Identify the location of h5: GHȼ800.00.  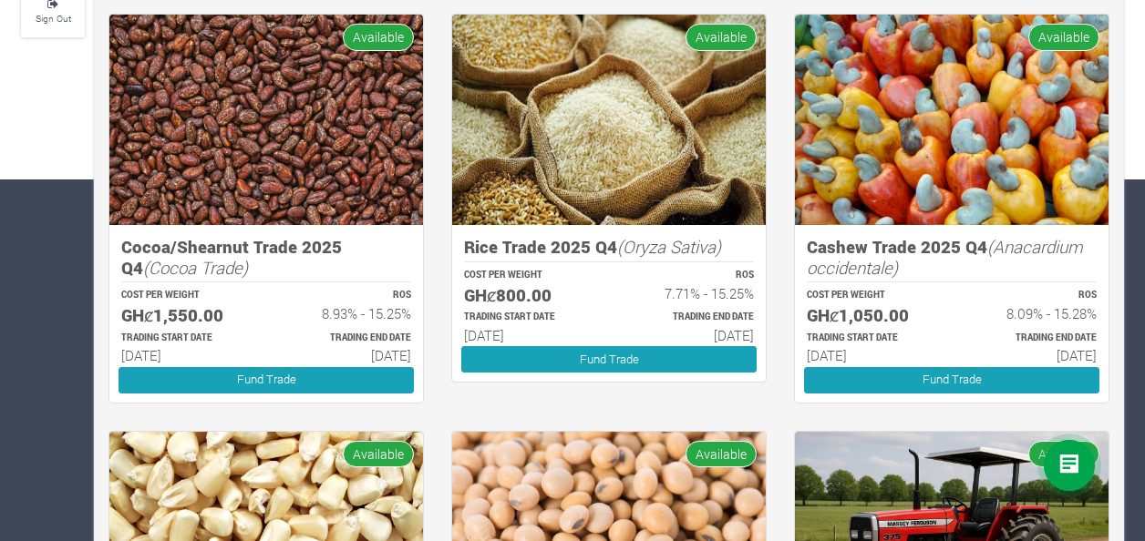
(528, 295).